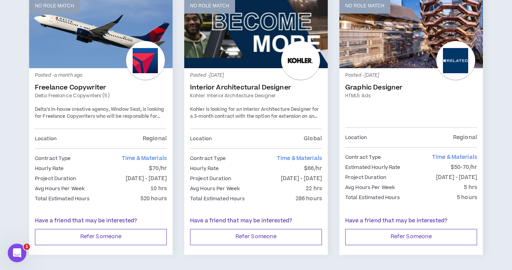 This screenshot has height=270, width=512. Describe the element at coordinates (313, 169) in the screenshot. I see `p: $66/hr` at that location.